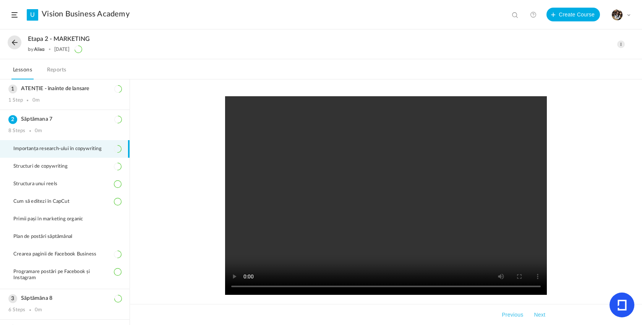 The height and width of the screenshot is (325, 642). I want to click on span: Structura unui reels, so click(40, 184).